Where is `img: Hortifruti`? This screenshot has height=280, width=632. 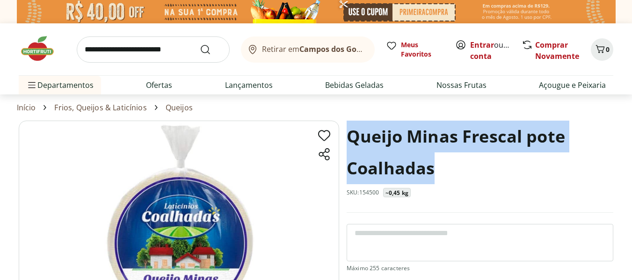 img: Hortifruti is located at coordinates (42, 49).